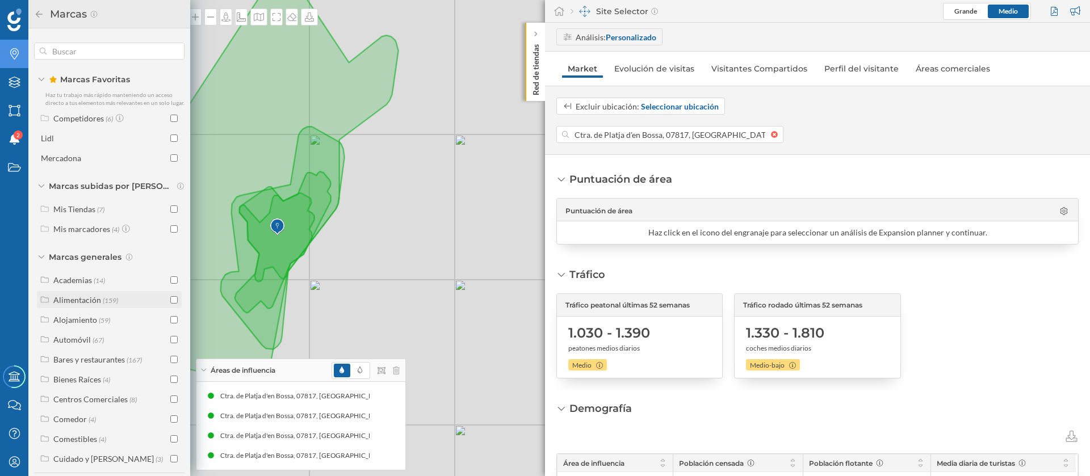 This screenshot has width=1090, height=476. Describe the element at coordinates (536, 68) in the screenshot. I see `p: Red de tiendas` at that location.